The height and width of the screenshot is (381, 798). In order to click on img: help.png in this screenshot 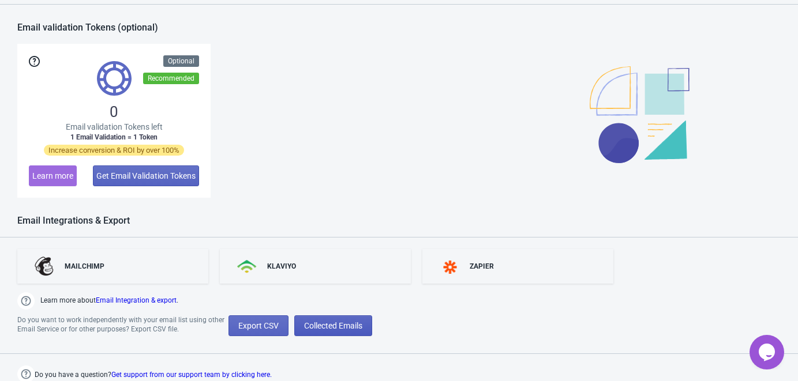, I will do `click(26, 301)`.